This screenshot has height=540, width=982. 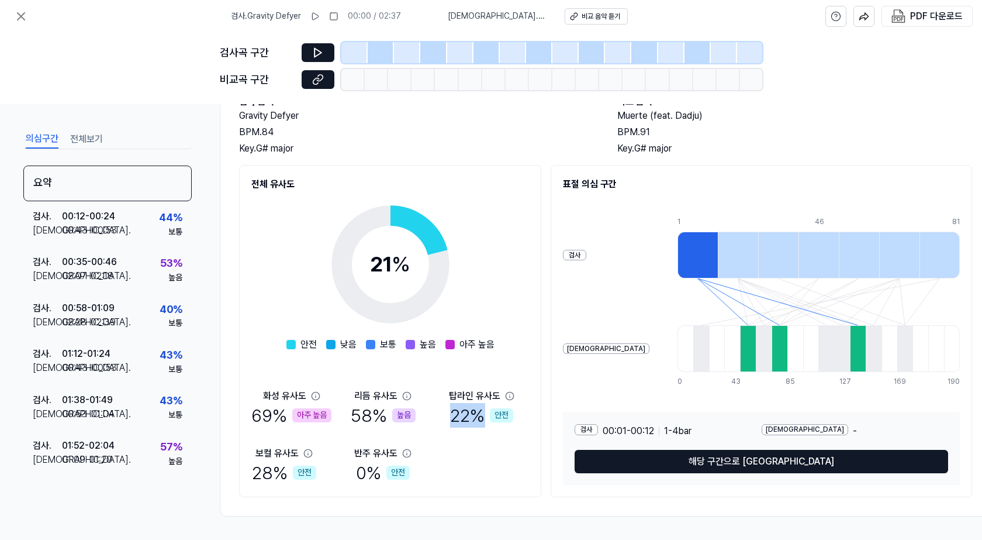 I want to click on a: 비교 음악 듣기, so click(x=596, y=16).